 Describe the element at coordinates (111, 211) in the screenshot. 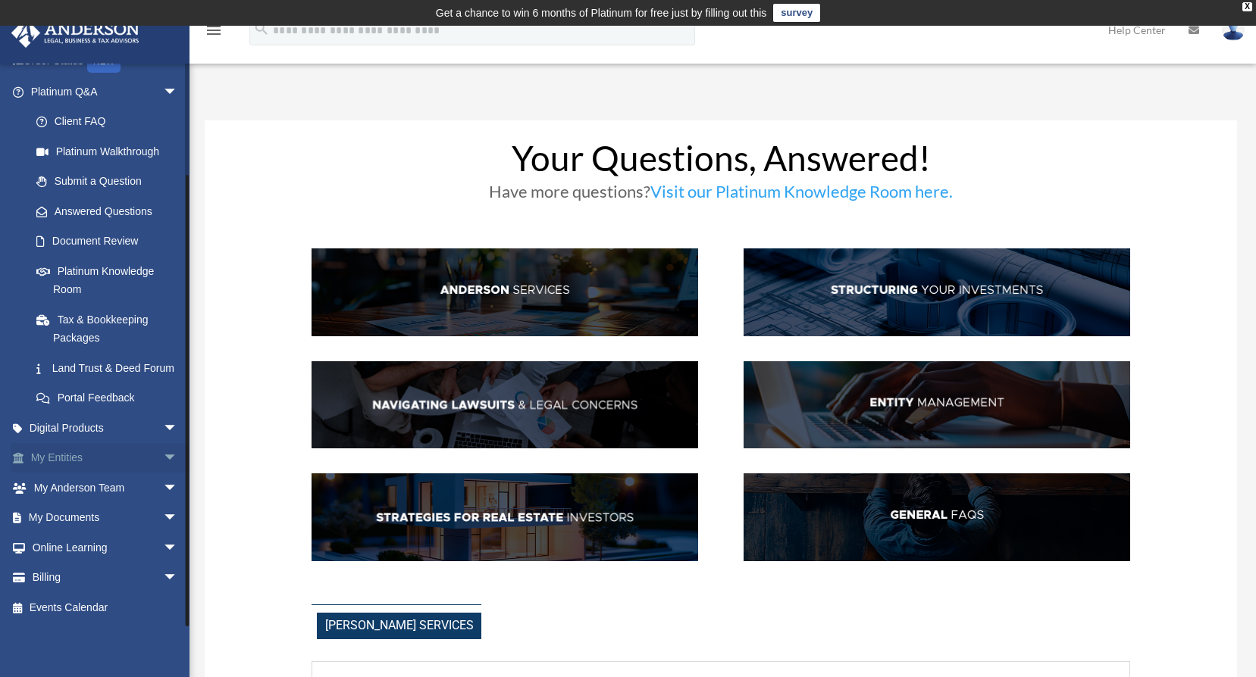

I see `a: Answered Questions` at that location.